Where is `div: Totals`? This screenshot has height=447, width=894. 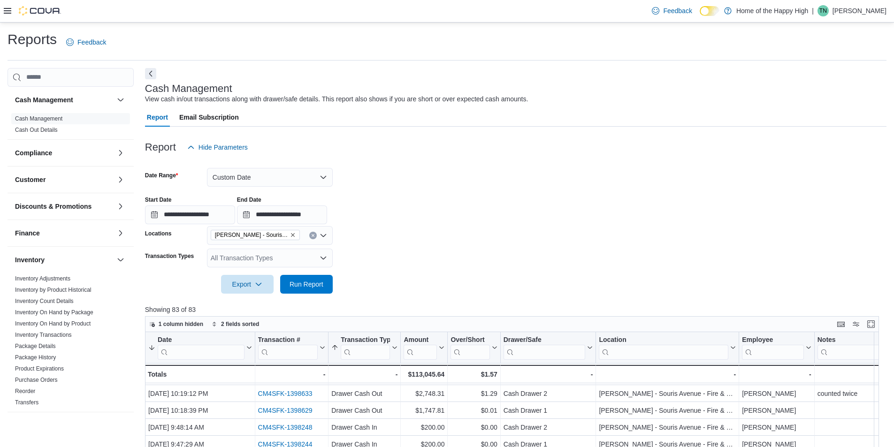
div: Totals is located at coordinates (200, 374).